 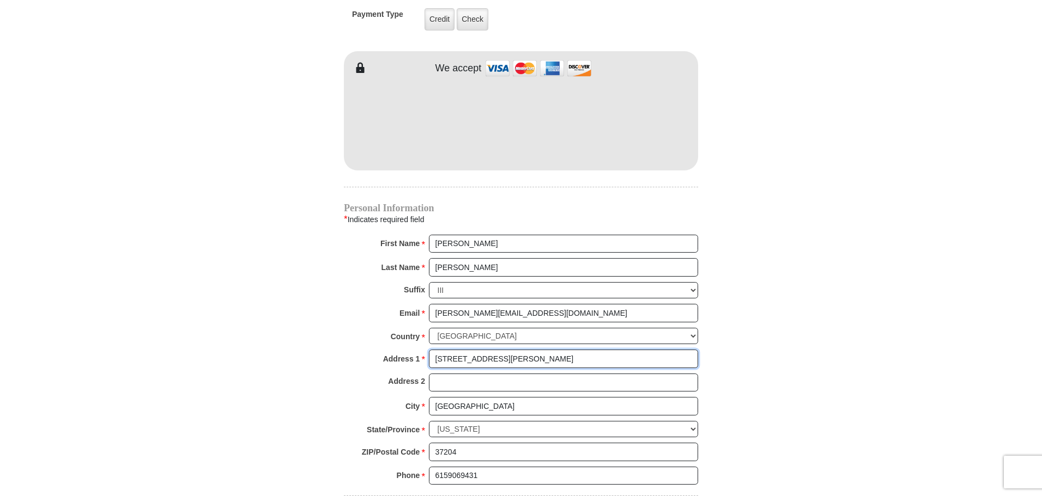 What do you see at coordinates (414, 290) in the screenshot?
I see `strong: Suffix` at bounding box center [414, 290].